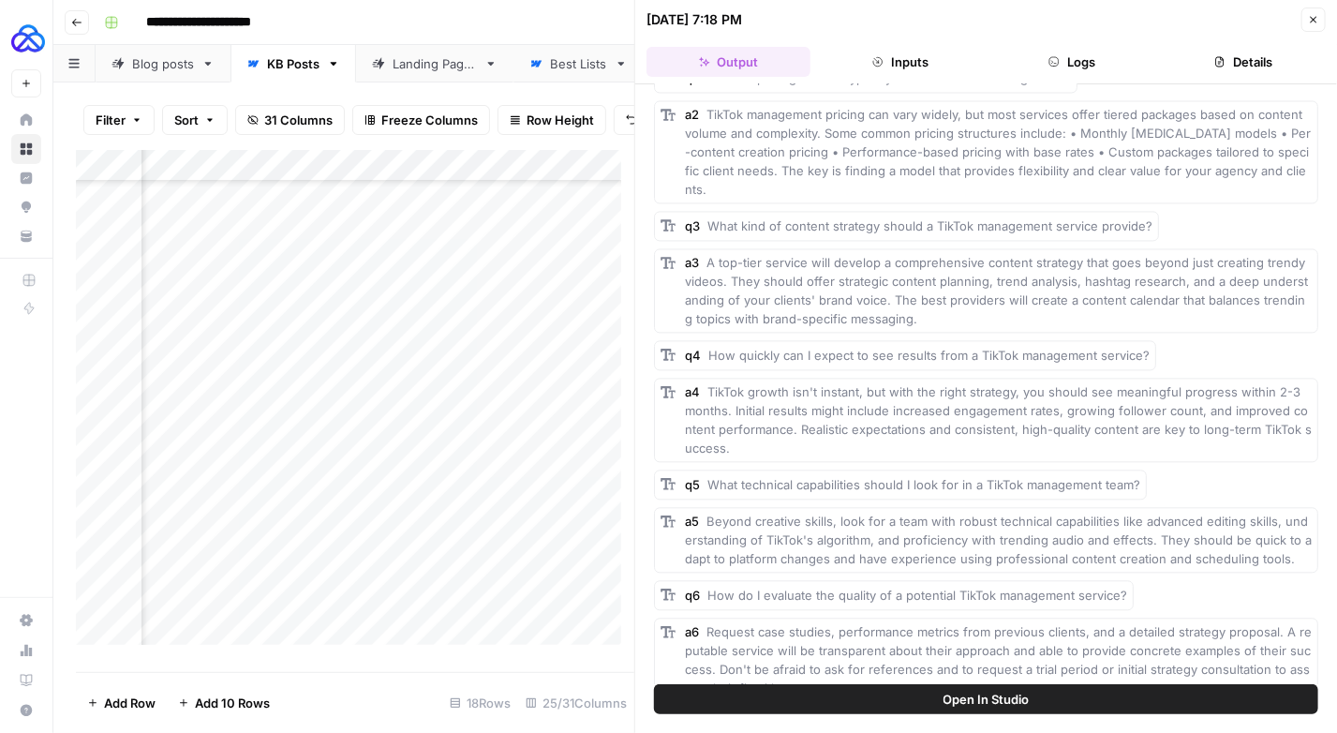 This screenshot has height=733, width=1337. I want to click on div: 18 Rows, so click(480, 703).